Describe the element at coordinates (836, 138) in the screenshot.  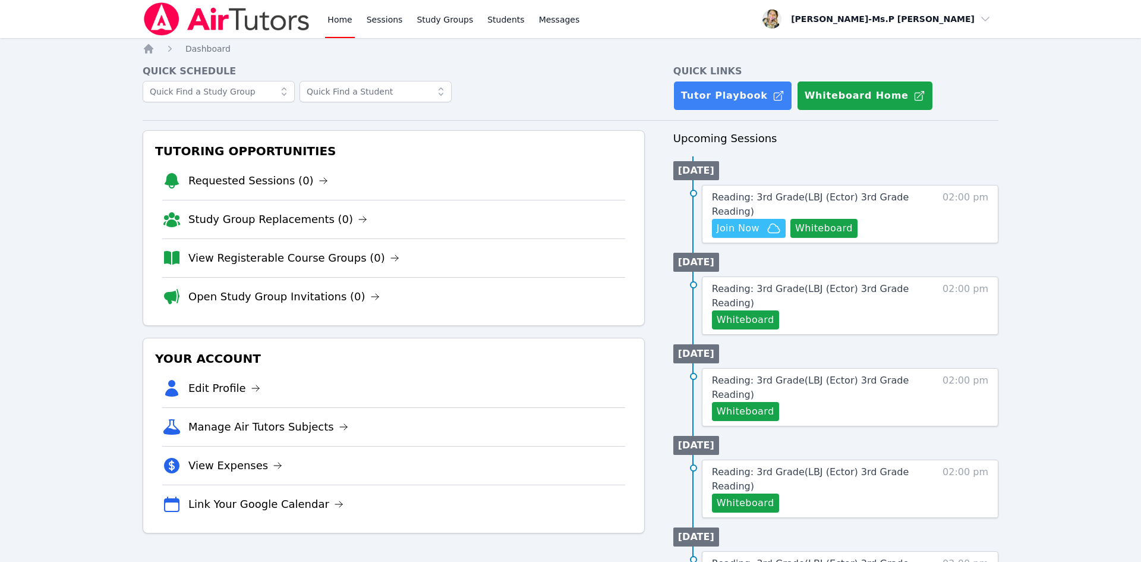
I see `h3: Upcoming Sessions` at that location.